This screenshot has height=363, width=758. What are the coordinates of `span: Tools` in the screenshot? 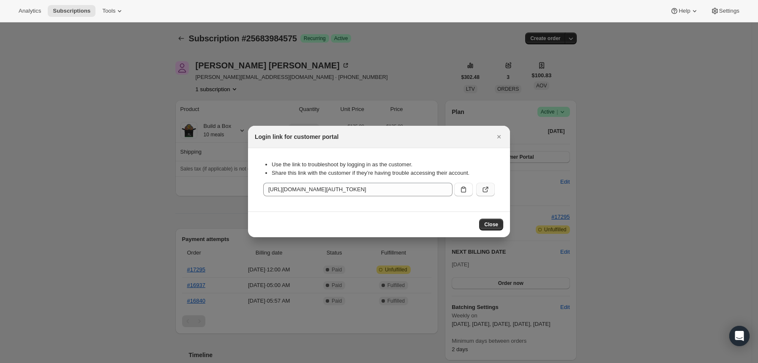 It's located at (109, 11).